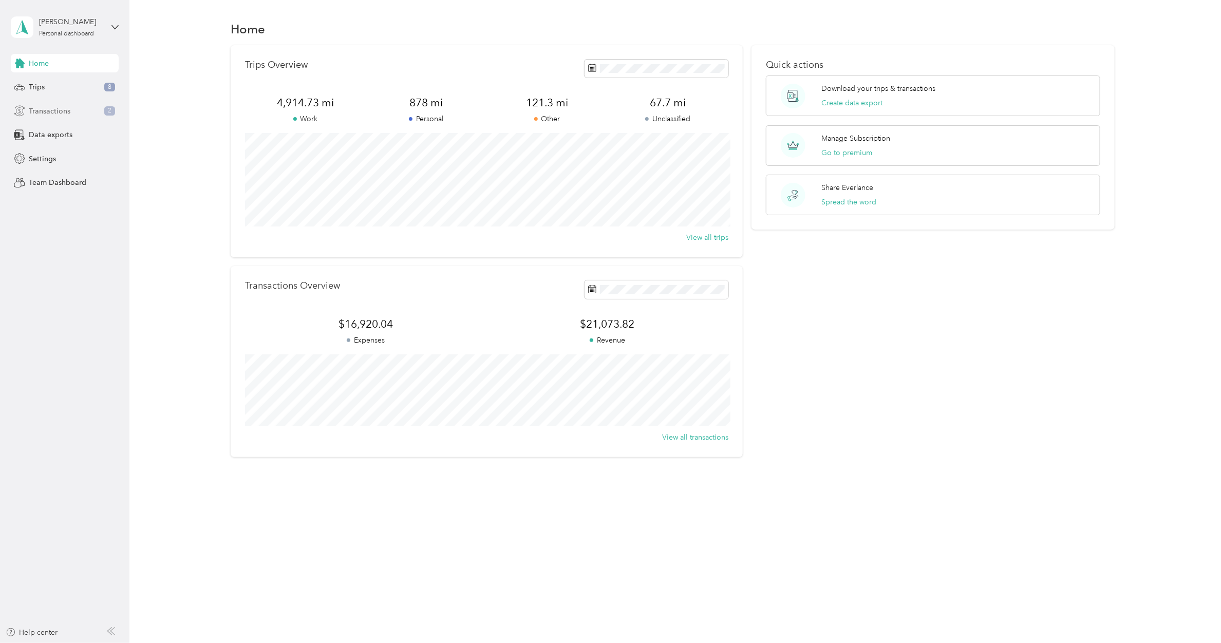  Describe the element at coordinates (50, 135) in the screenshot. I see `span: Data exports` at that location.